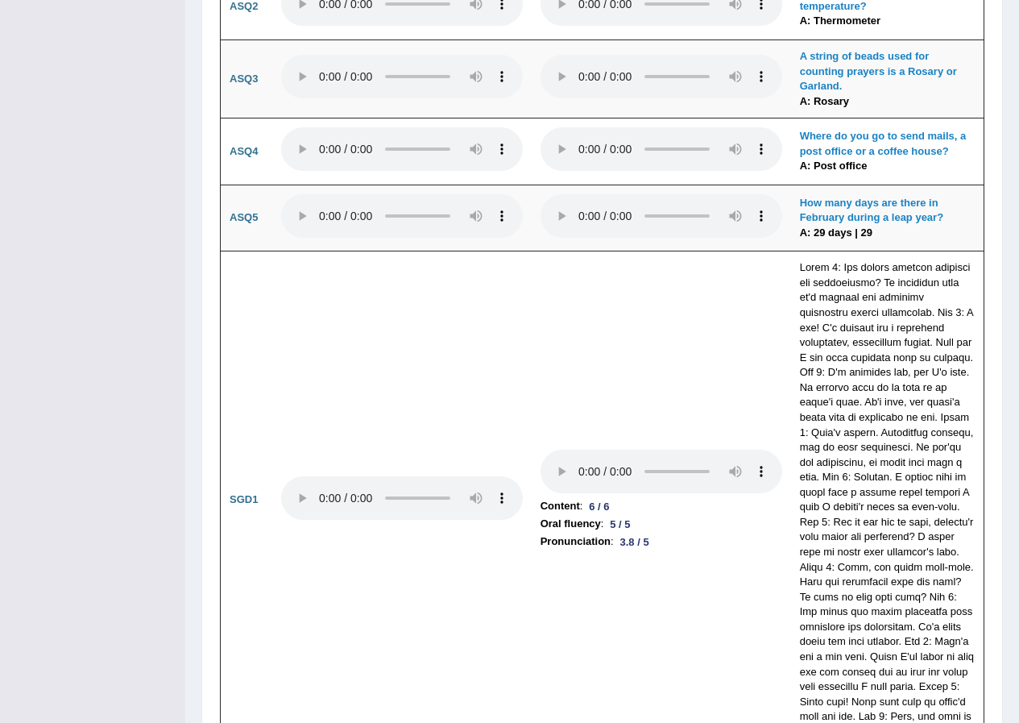  I want to click on b: A: Post office, so click(834, 165).